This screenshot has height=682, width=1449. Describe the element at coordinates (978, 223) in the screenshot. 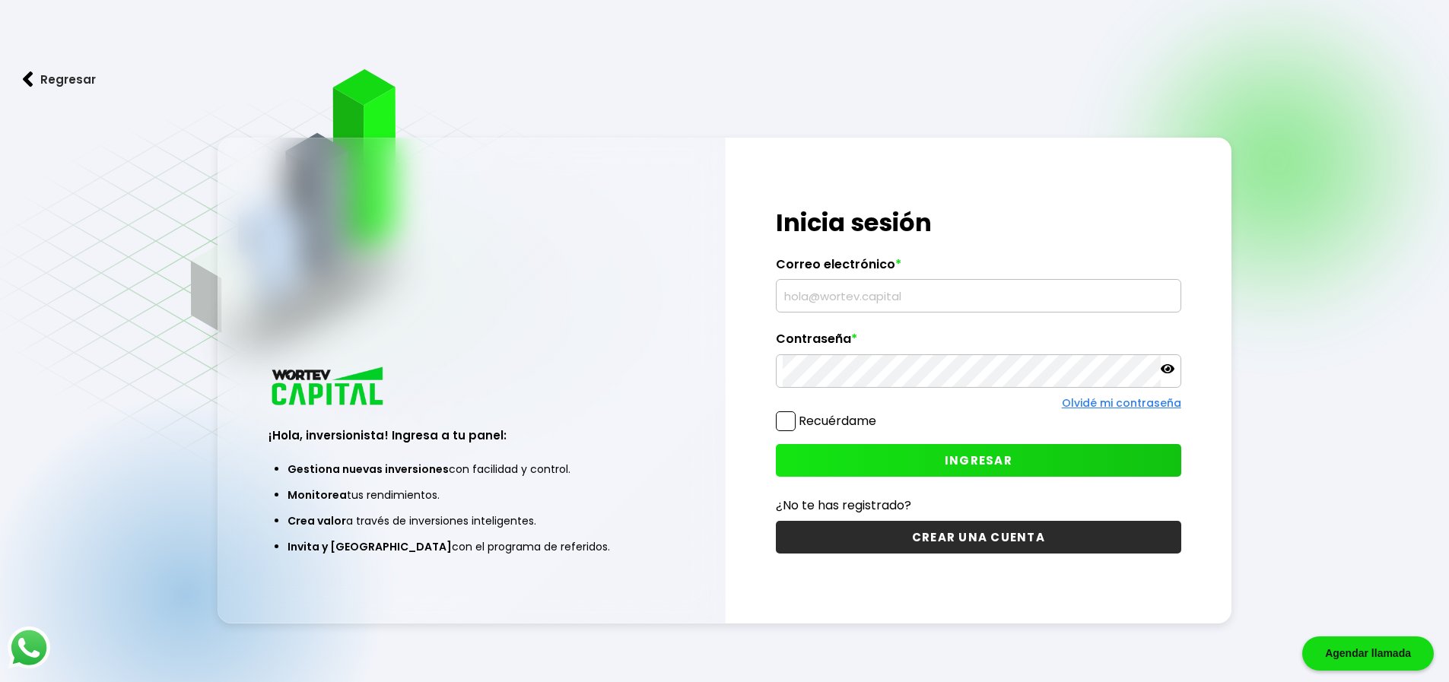

I see `h1: Inicia sesión` at that location.